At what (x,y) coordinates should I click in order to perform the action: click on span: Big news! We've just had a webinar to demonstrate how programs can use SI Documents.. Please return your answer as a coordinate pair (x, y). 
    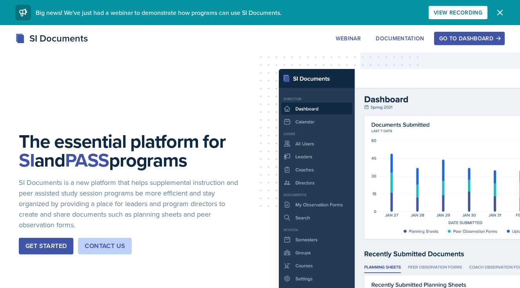
    Looking at the image, I should click on (158, 13).